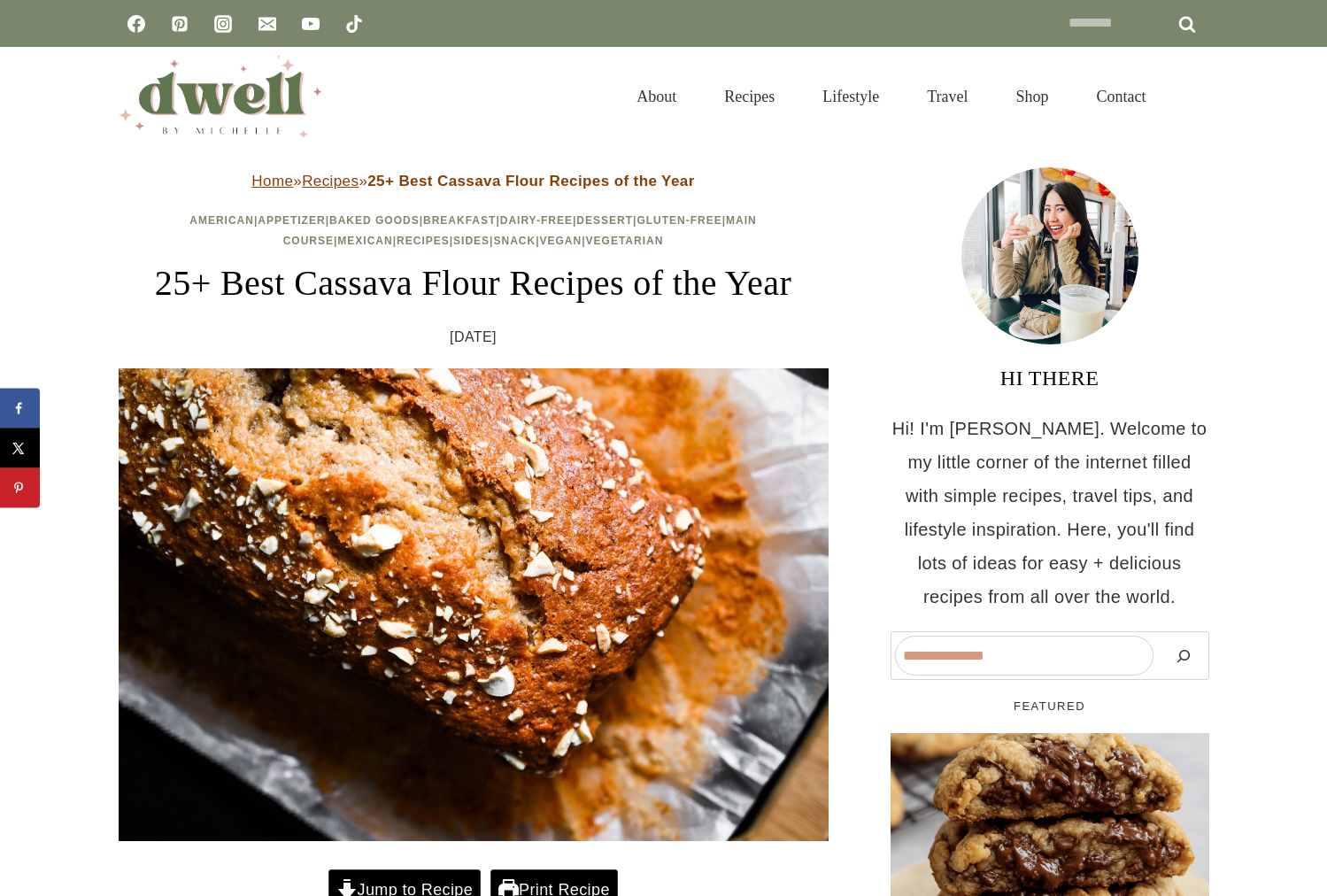  Describe the element at coordinates (1122, 96) in the screenshot. I see `a: Contact` at that location.